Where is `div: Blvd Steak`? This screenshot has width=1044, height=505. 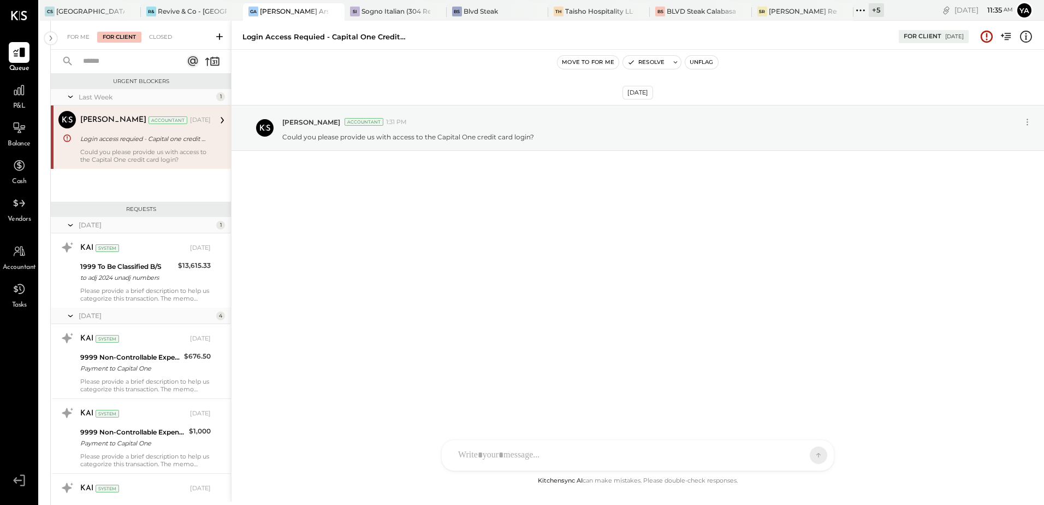 div: Blvd Steak is located at coordinates (480, 11).